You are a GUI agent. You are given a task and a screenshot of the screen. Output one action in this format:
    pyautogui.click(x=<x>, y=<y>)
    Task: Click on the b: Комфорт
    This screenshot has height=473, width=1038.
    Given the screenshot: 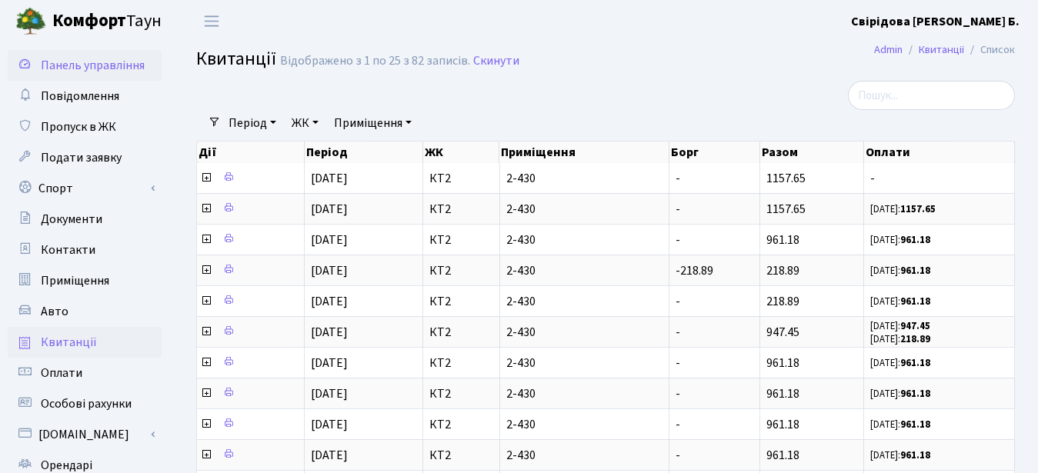 What is the action you would take?
    pyautogui.click(x=89, y=21)
    